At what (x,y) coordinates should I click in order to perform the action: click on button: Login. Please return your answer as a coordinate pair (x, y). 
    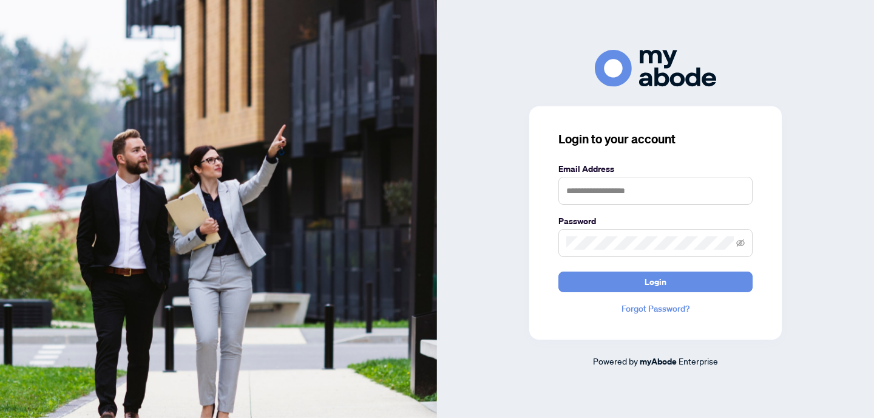
    Looking at the image, I should click on (656, 282).